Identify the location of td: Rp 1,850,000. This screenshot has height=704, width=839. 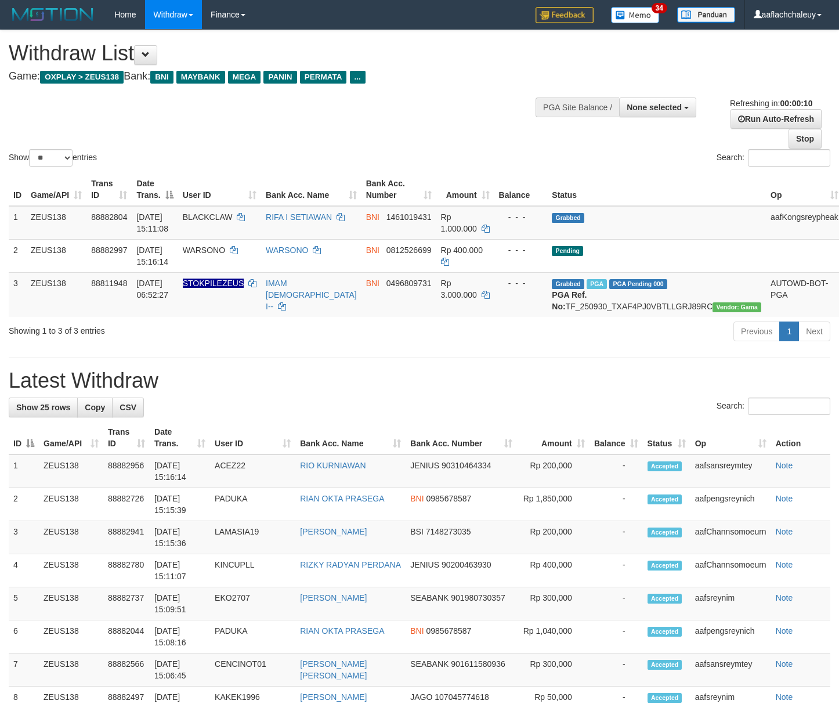
(553, 504).